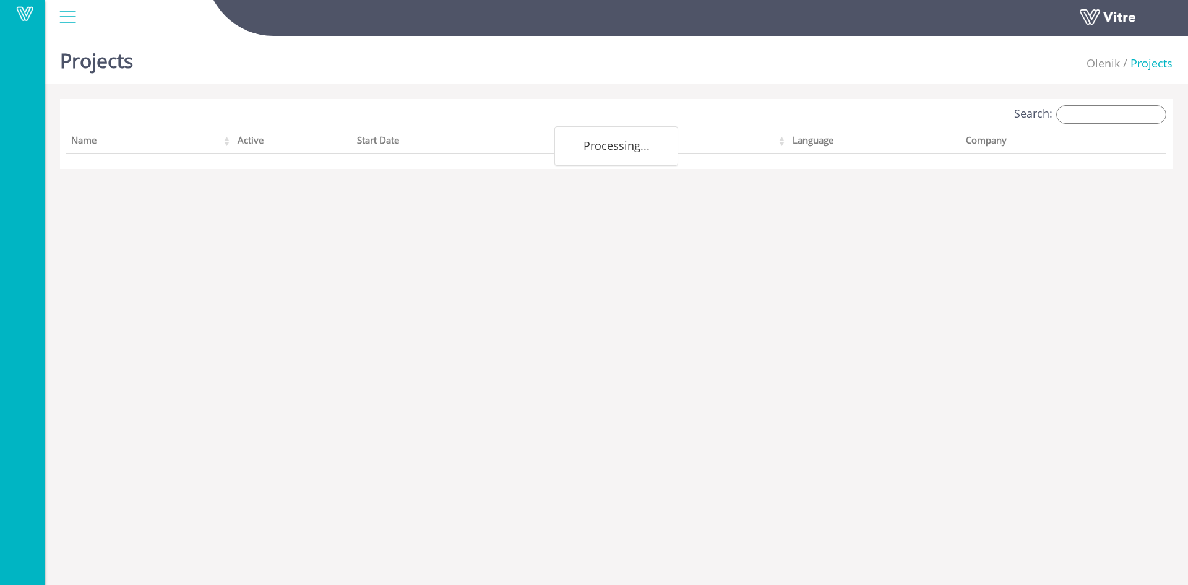 Image resolution: width=1188 pixels, height=585 pixels. I want to click on span: 237, so click(1104, 63).